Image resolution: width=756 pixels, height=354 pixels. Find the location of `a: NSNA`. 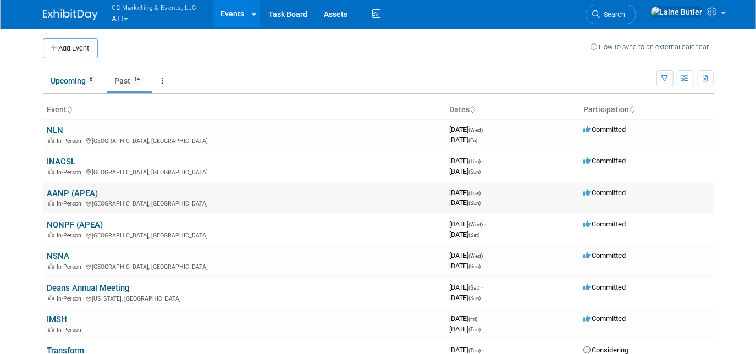

a: NSNA is located at coordinates (58, 256).